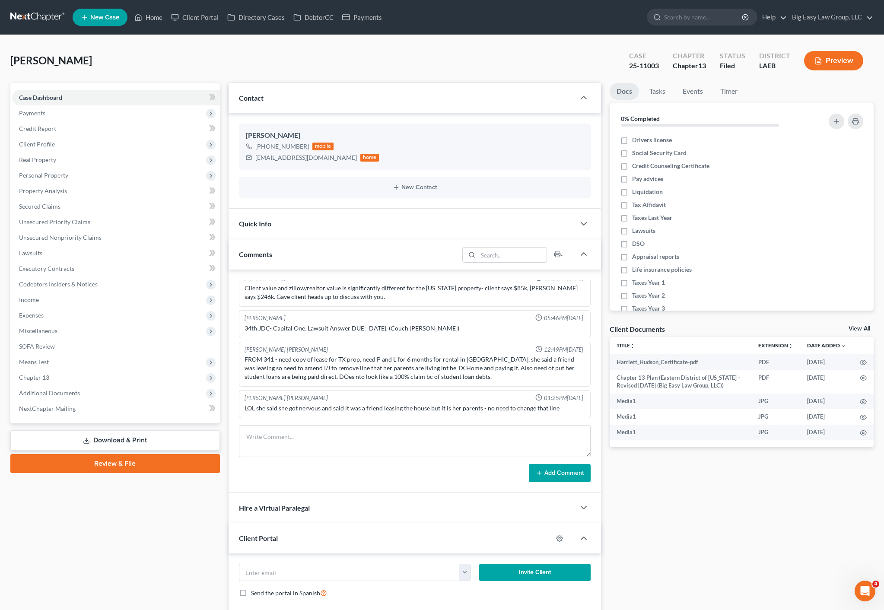 This screenshot has width=884, height=610. What do you see at coordinates (559, 473) in the screenshot?
I see `button: Add Comment` at bounding box center [559, 473].